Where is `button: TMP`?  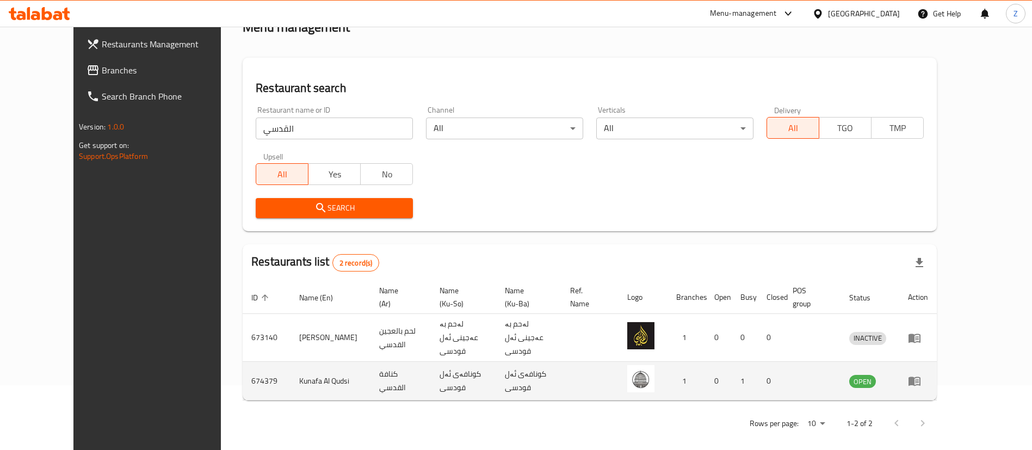
button: TMP is located at coordinates (897, 128).